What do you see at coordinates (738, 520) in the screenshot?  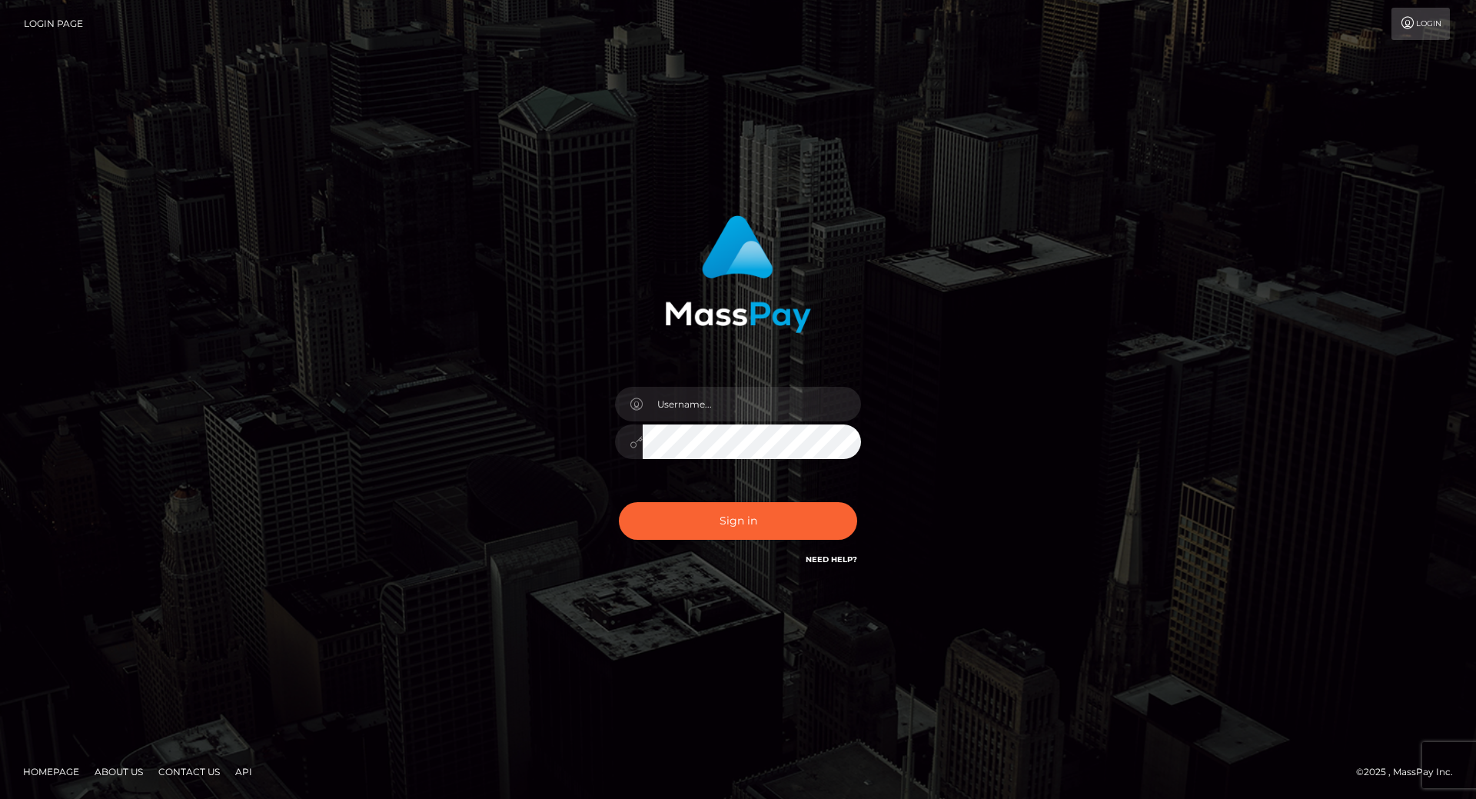 I see `button: Sign in` at bounding box center [738, 520].